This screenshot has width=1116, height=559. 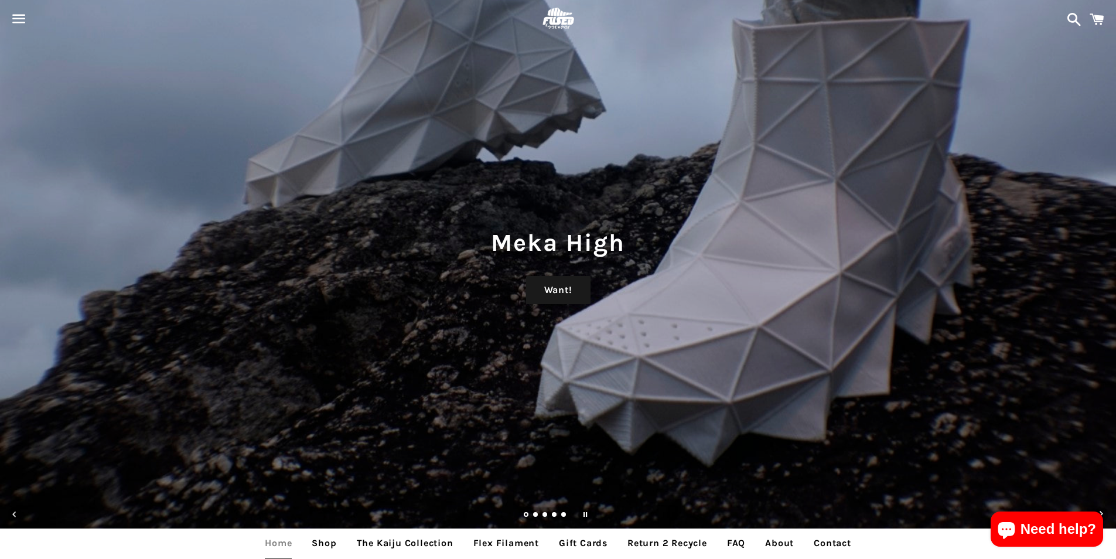 I want to click on a: Load slide 4, so click(x=555, y=515).